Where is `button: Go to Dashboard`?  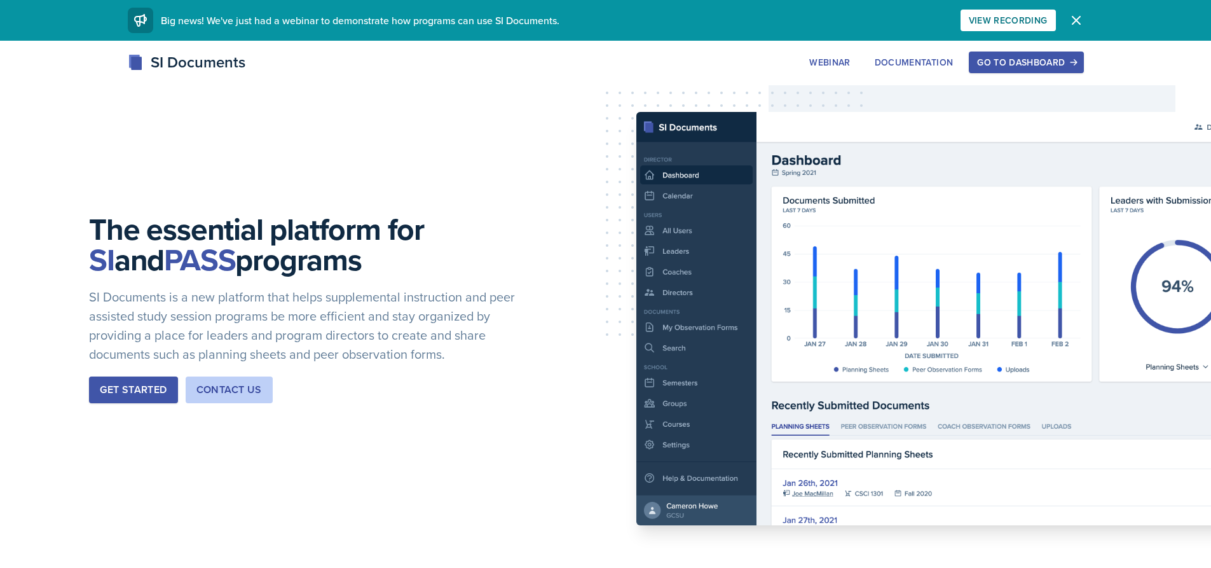 button: Go to Dashboard is located at coordinates (1026, 62).